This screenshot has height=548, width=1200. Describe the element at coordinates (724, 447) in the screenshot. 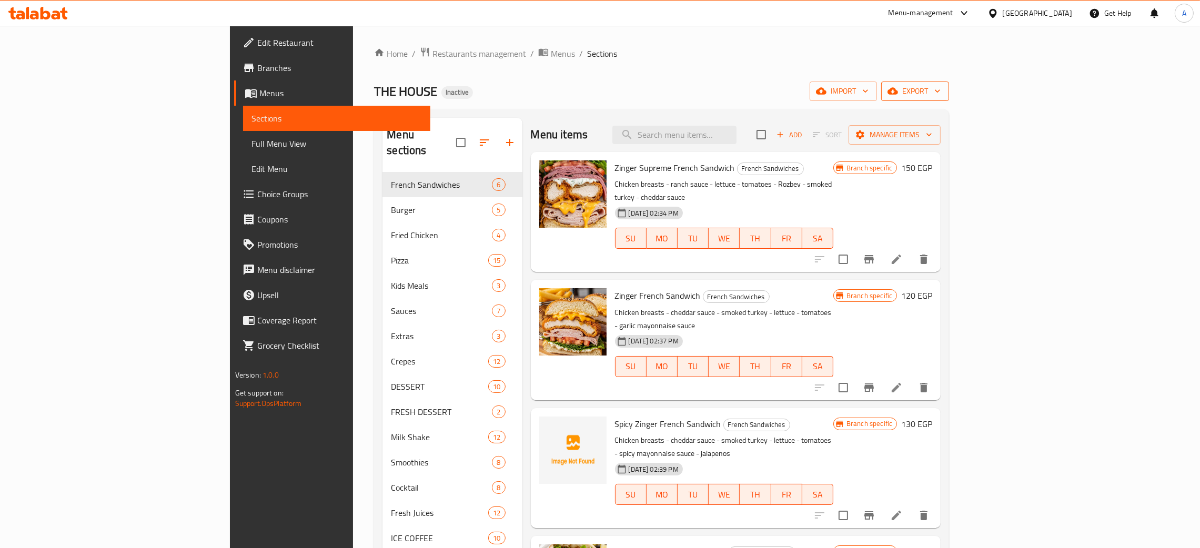

I see `p: Chicken breasts - cheddar sauce - smoked turkey - lettuce - tomatoes - spicy mayonnaise sauce - j...` at that location.